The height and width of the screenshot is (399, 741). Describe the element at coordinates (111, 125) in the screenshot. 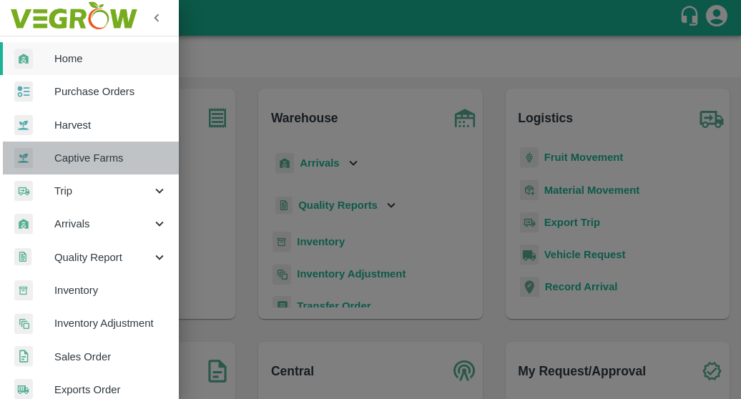

I see `span: Harvest` at that location.